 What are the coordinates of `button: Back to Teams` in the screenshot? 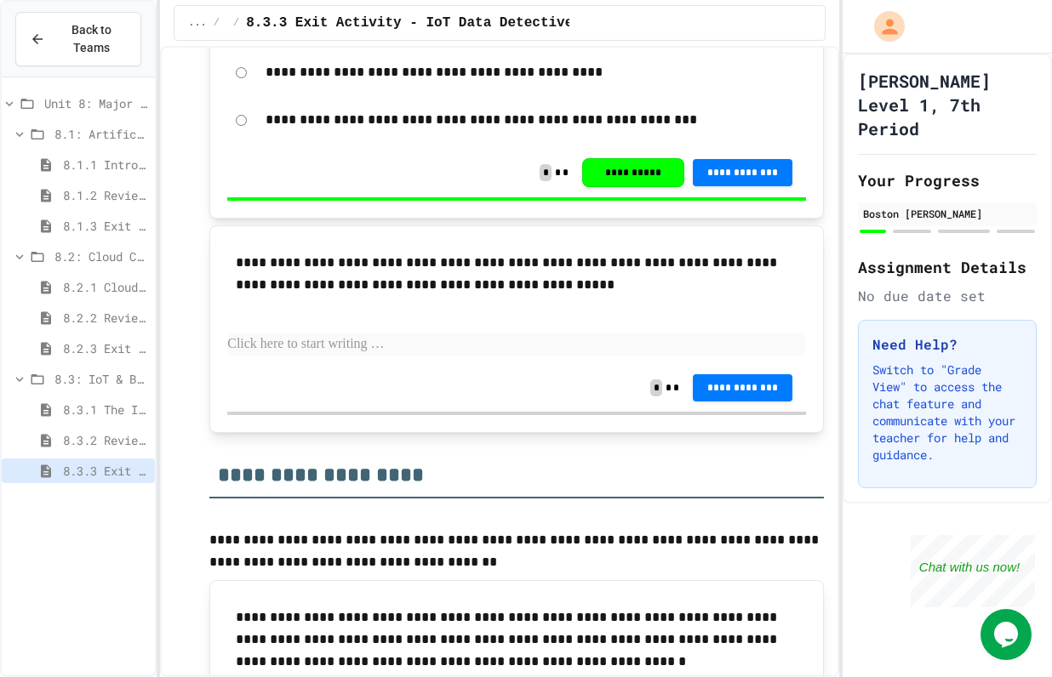 It's located at (78, 39).